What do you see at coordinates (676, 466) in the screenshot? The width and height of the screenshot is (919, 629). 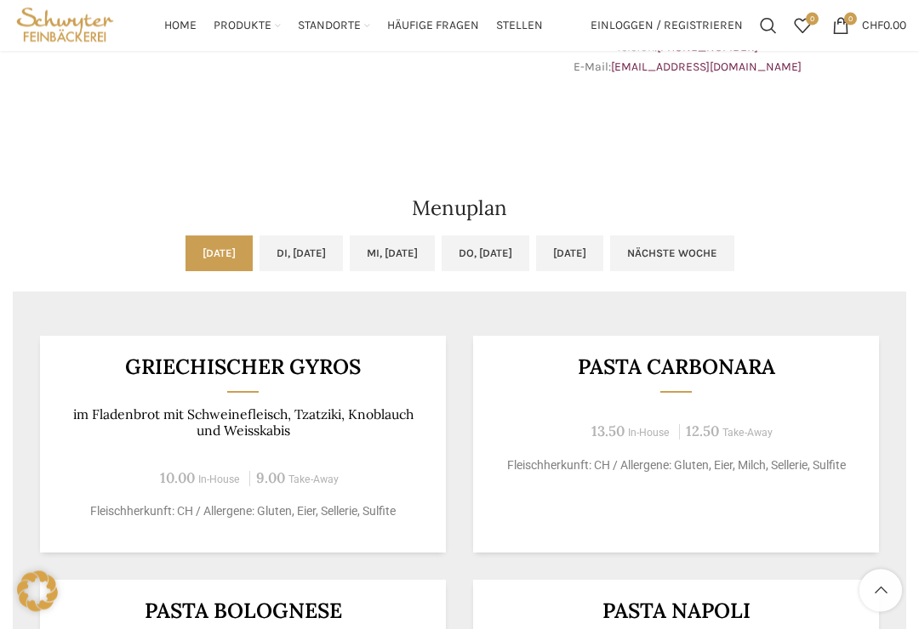 I see `p: Fleischherkunft: CH / Allergene: Gluten, Eier, Milch, Sellerie, Sulfite` at bounding box center [676, 466].